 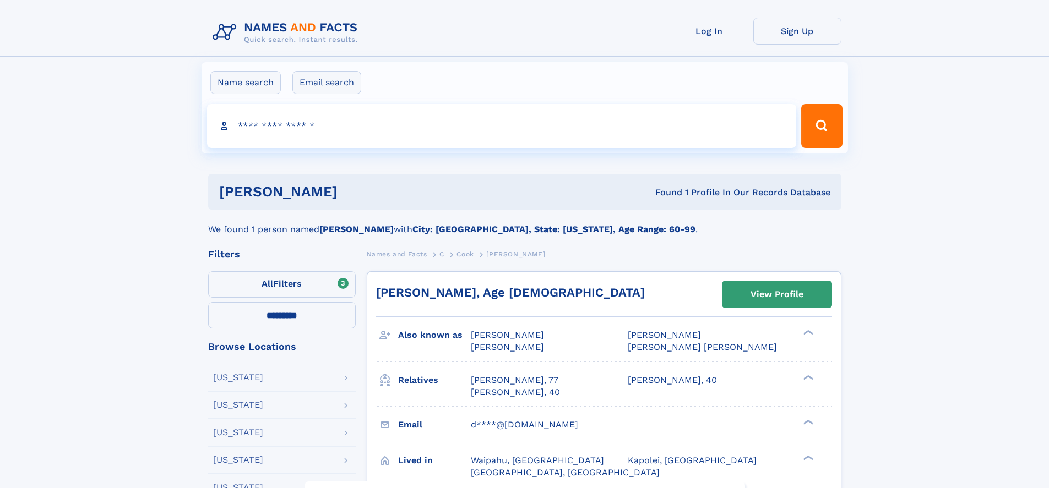 I want to click on label: Email search, so click(x=326, y=83).